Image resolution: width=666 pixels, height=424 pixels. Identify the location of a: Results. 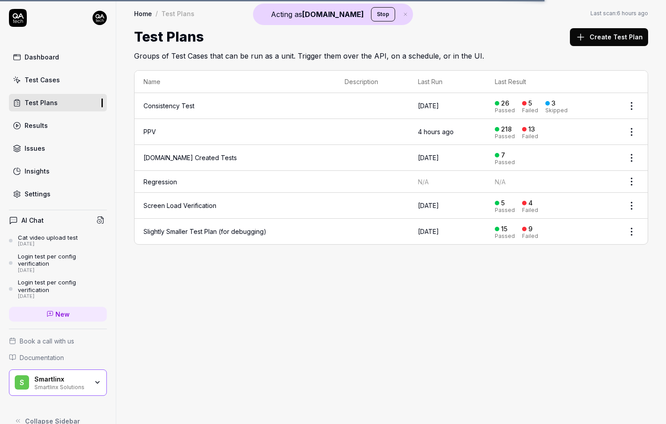
(58, 125).